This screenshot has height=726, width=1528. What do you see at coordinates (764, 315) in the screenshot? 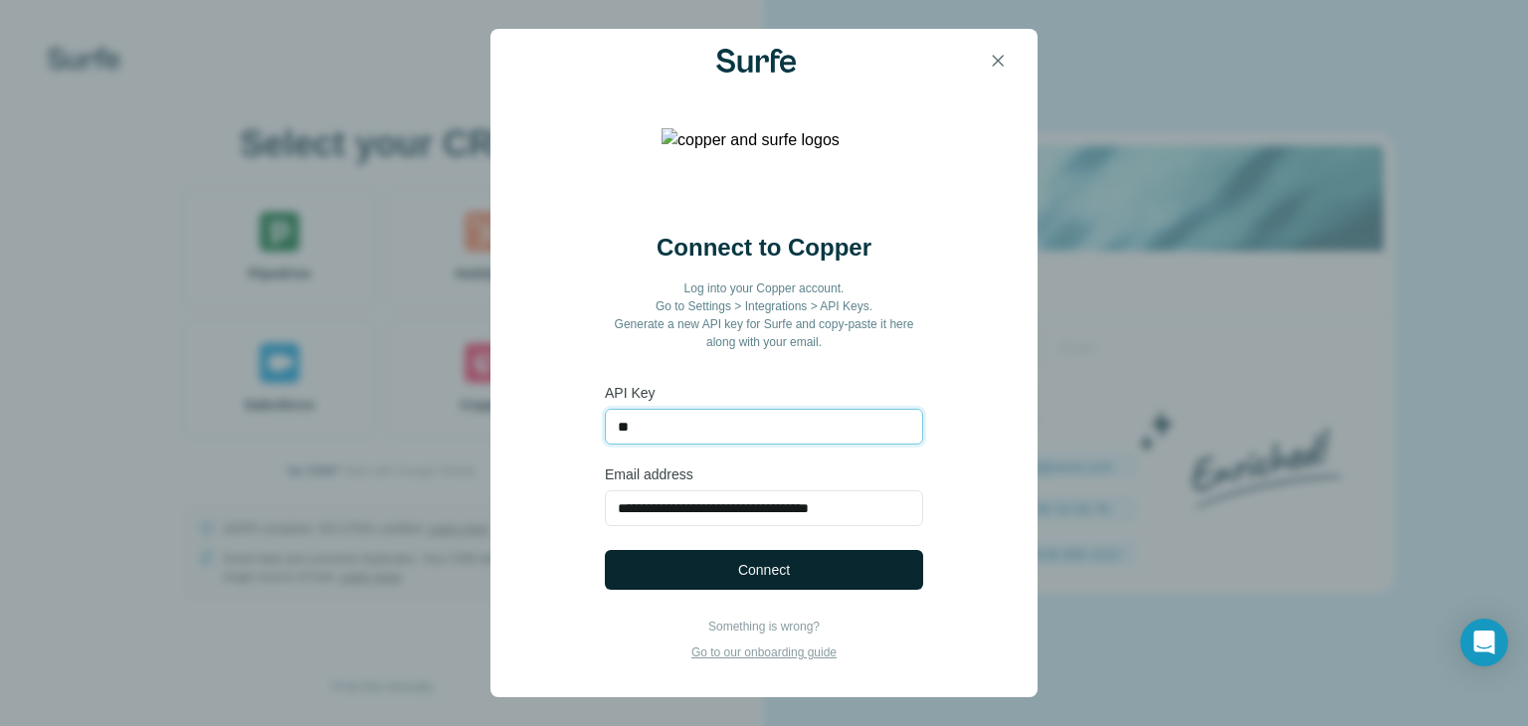
I see `p: Log into your Copper account. Go to Settings > Integrations > API Keys. Generate a new API key fo...` at bounding box center [764, 315].